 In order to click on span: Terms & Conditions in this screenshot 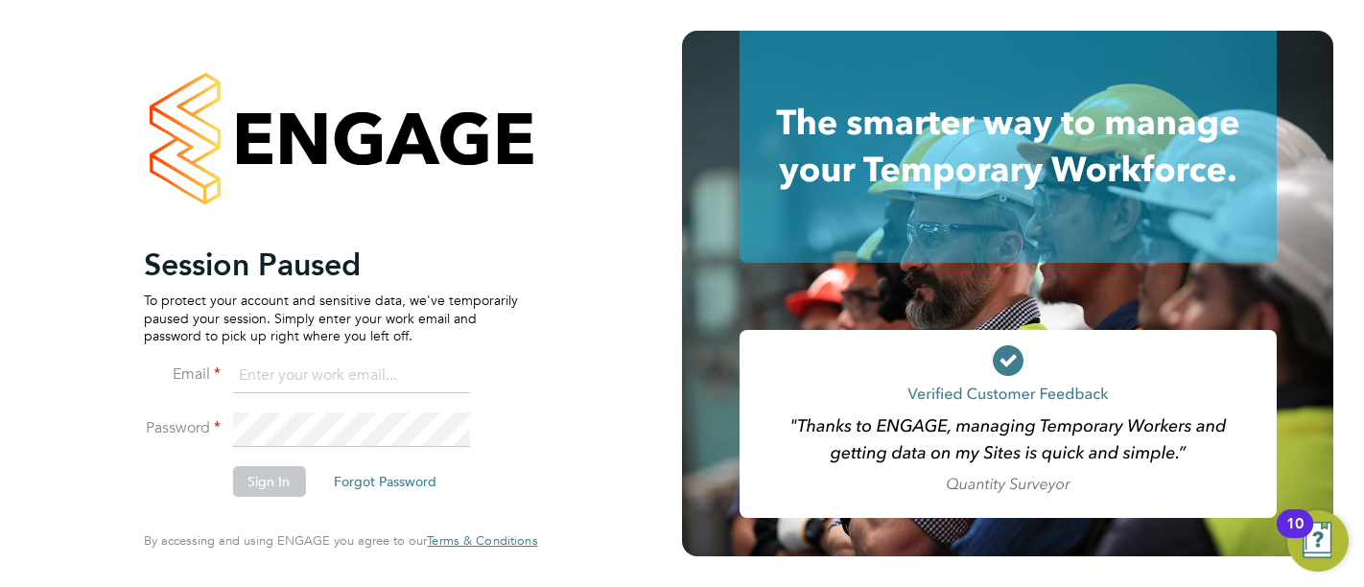, I will do `click(482, 540)`.